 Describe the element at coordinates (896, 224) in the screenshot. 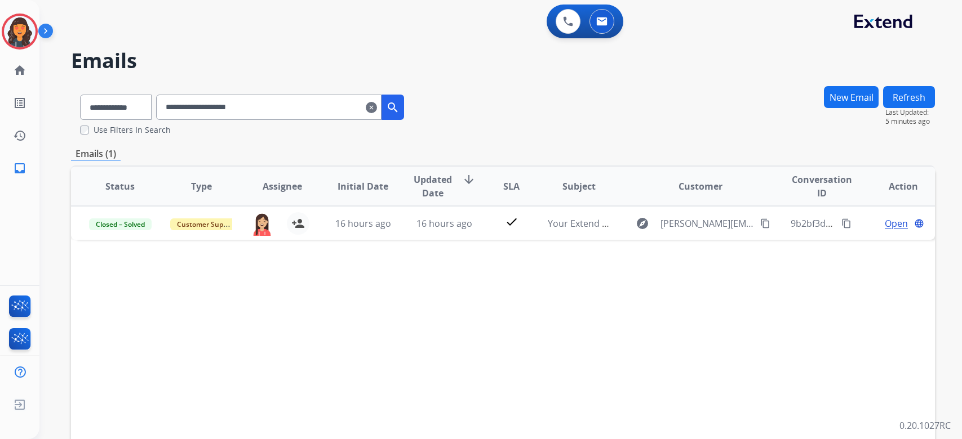

I see `span: Open` at that location.